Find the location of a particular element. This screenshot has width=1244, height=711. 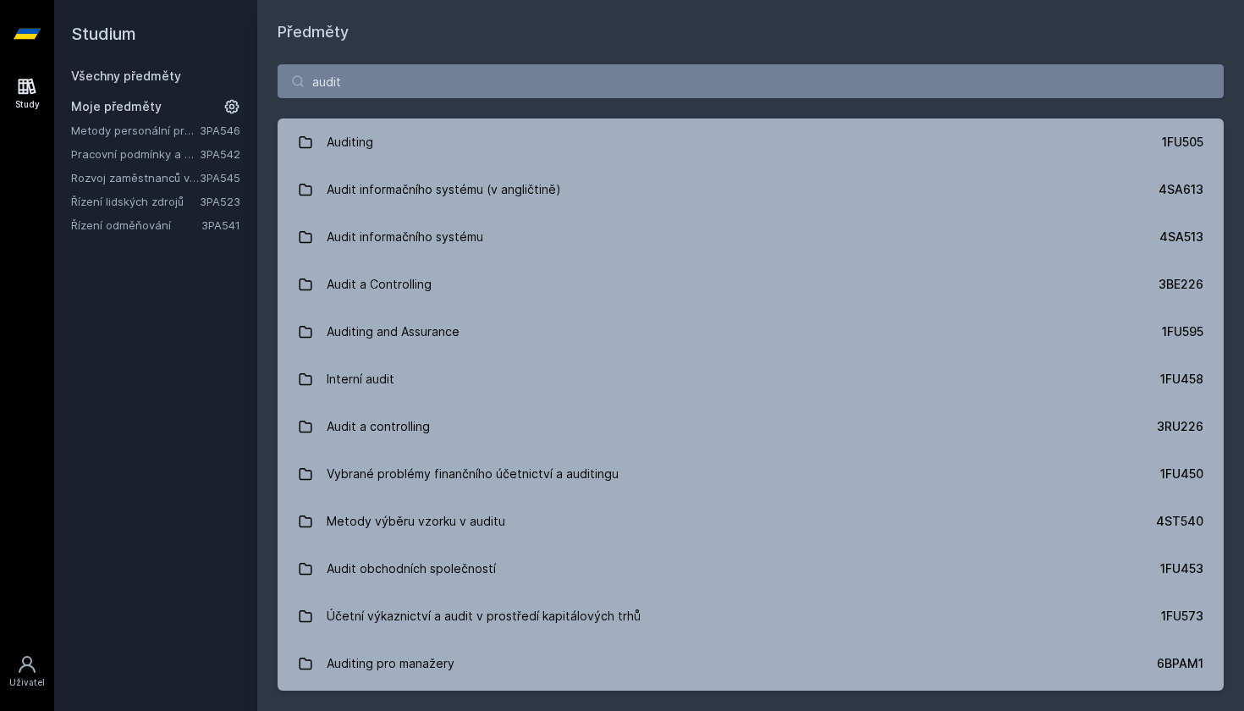

div: Interní audit is located at coordinates (361, 379).